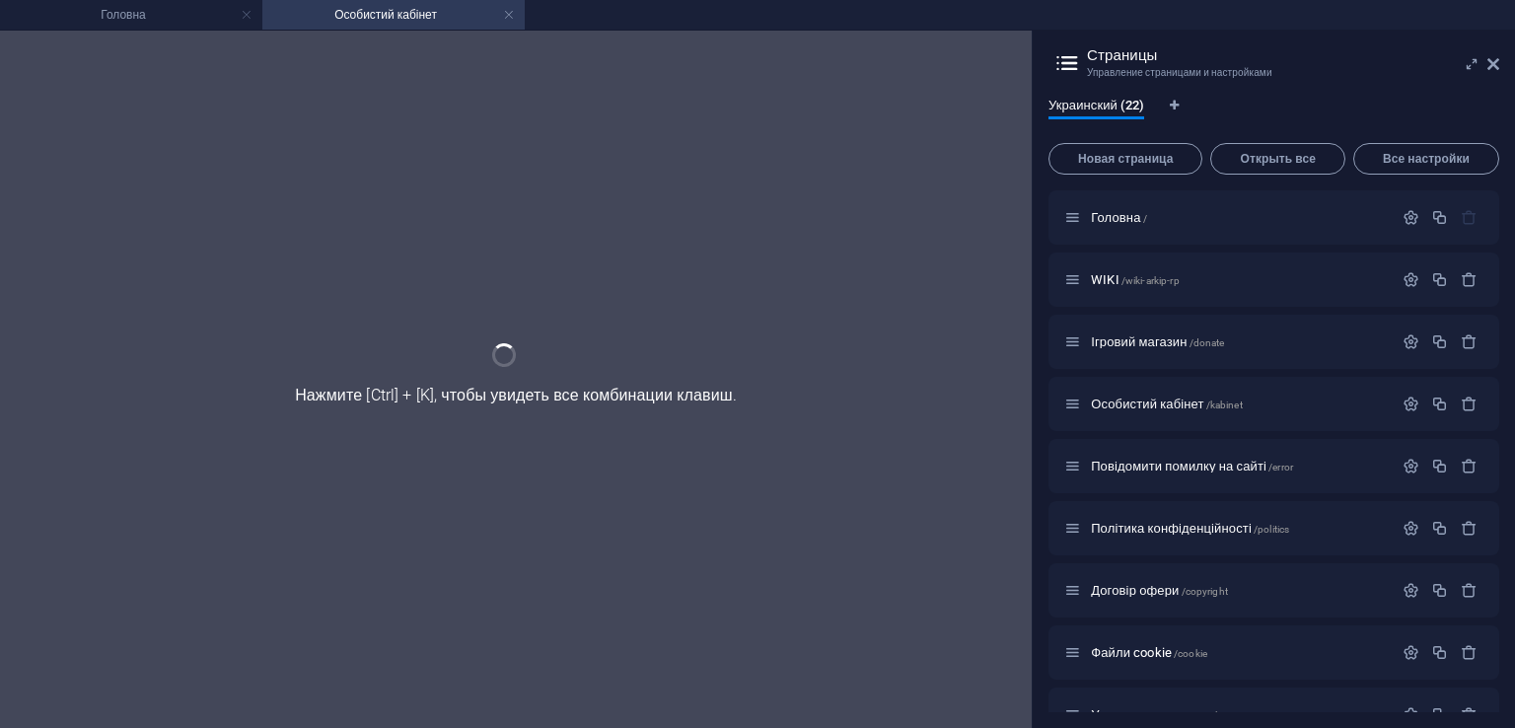 This screenshot has height=728, width=1515. I want to click on div: Головна/, so click(1239, 217).